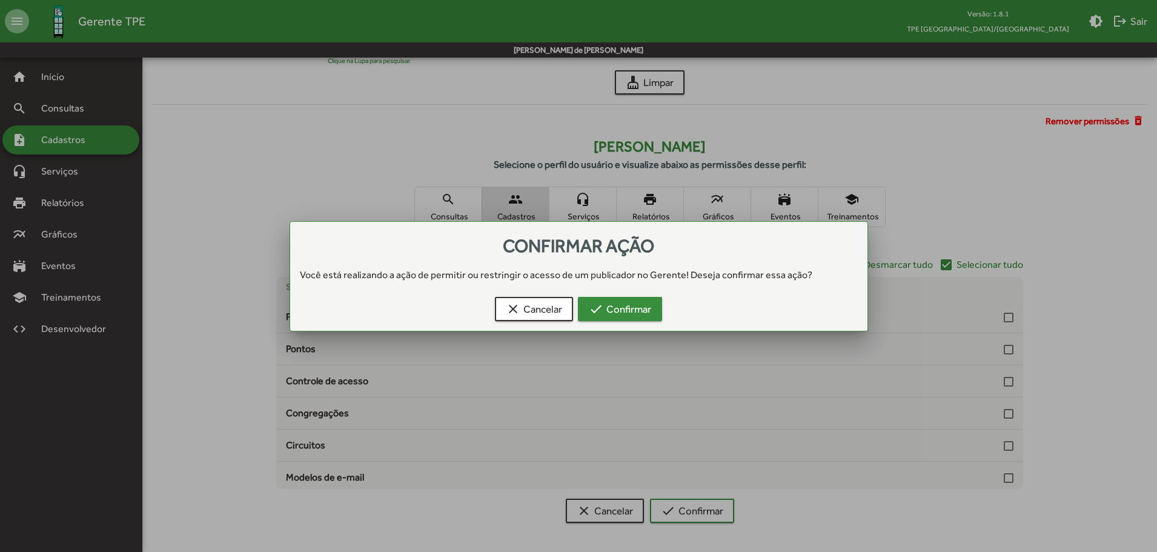 The height and width of the screenshot is (552, 1157). I want to click on mat-icon: check, so click(596, 309).